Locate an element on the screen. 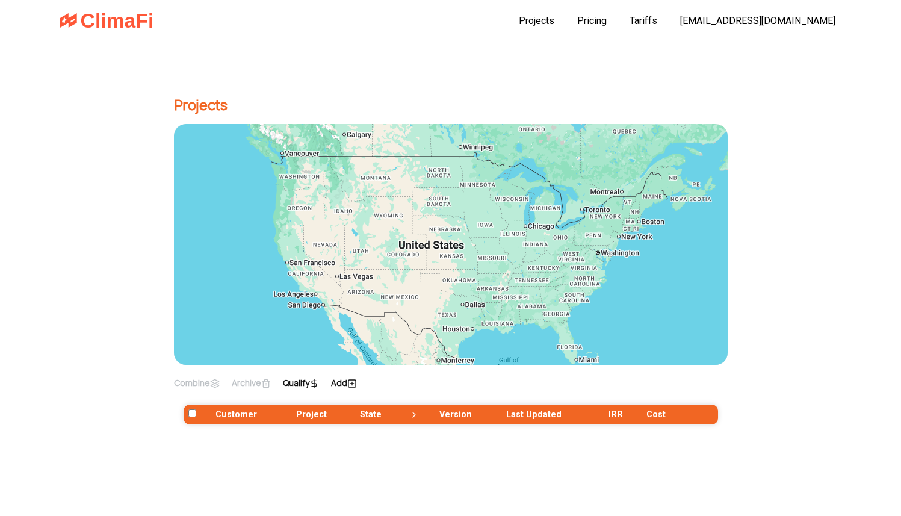  span: Projects is located at coordinates (451, 105).